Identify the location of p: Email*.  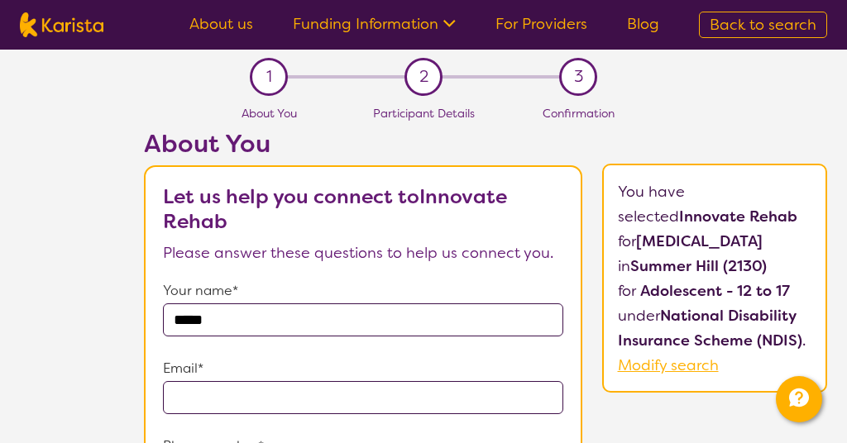
(363, 369).